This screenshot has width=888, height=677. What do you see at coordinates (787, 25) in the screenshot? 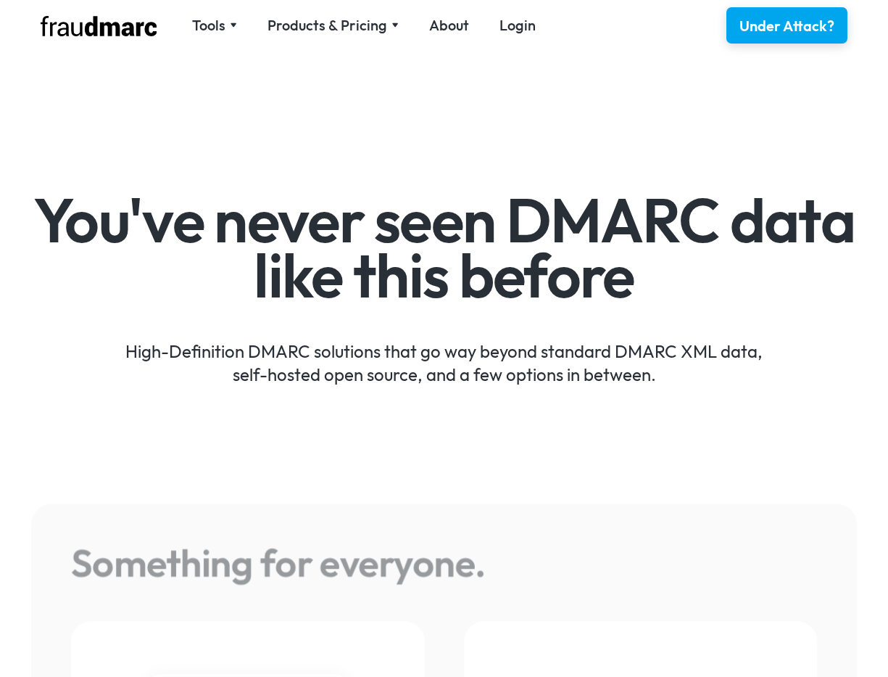
I see `a: Under Attack?` at bounding box center [787, 25].